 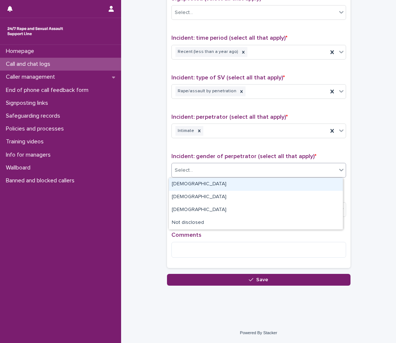 What do you see at coordinates (256, 210) in the screenshot?
I see `div: Non-binary` at bounding box center [256, 210].